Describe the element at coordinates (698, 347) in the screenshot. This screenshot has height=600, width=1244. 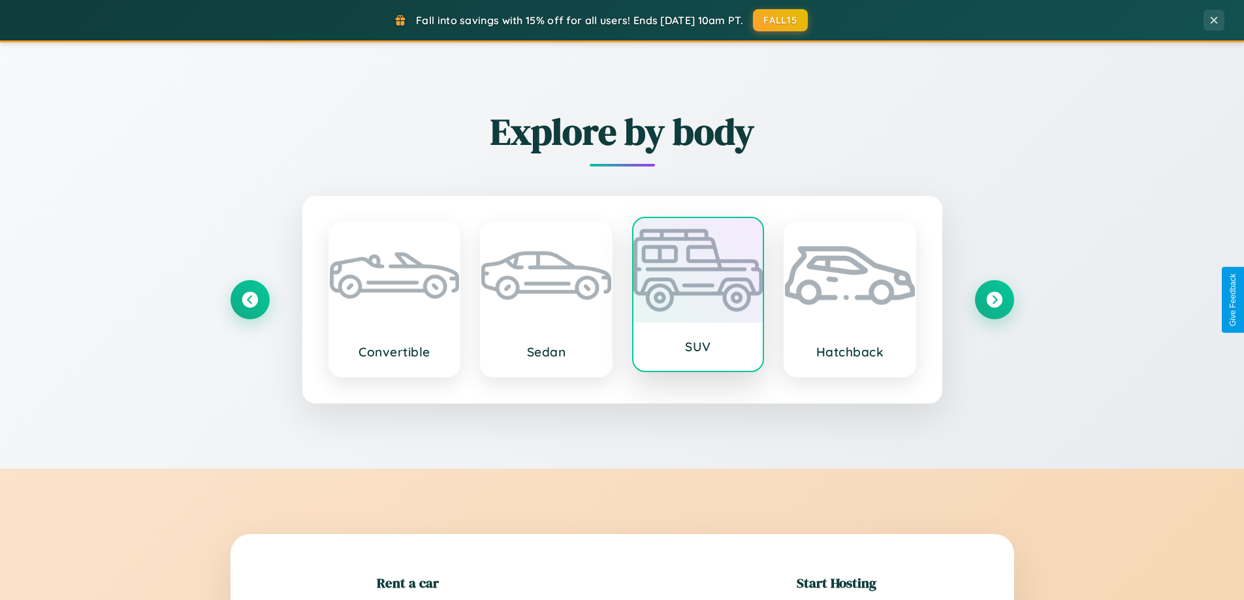
I see `h3: SUV` at that location.